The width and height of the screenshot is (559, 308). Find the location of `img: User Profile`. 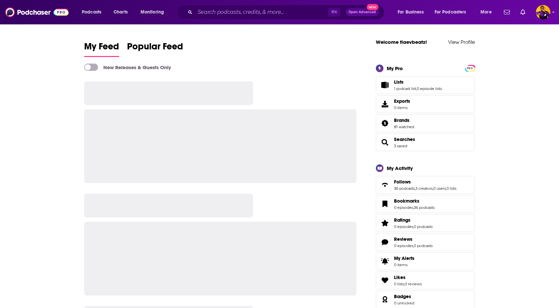

img: User Profile is located at coordinates (543, 12).